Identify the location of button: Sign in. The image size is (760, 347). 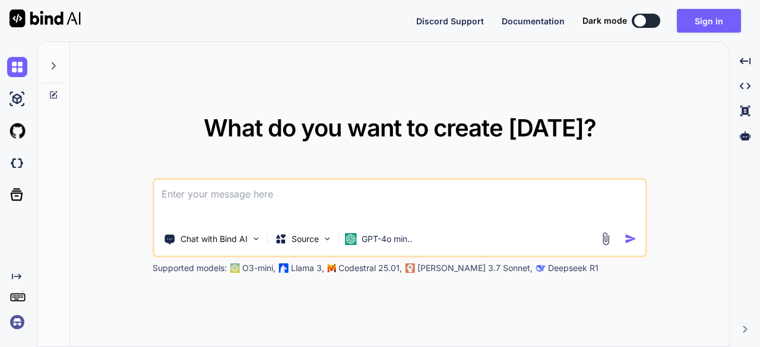
(709, 21).